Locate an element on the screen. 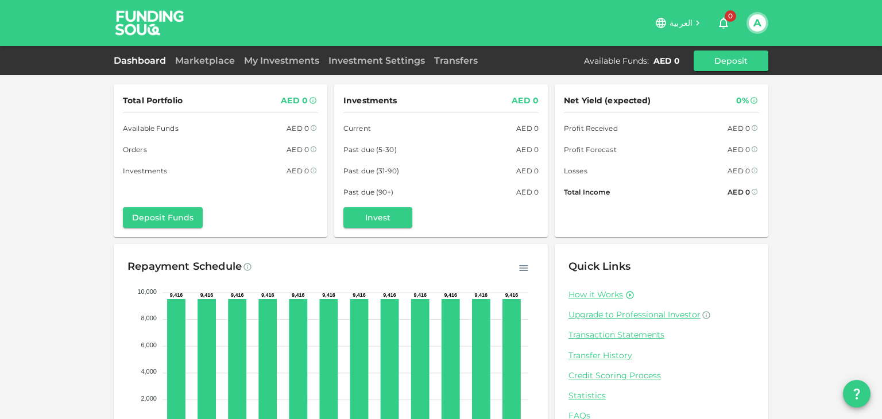 Image resolution: width=882 pixels, height=419 pixels. span: Quick Links is located at coordinates (600, 267).